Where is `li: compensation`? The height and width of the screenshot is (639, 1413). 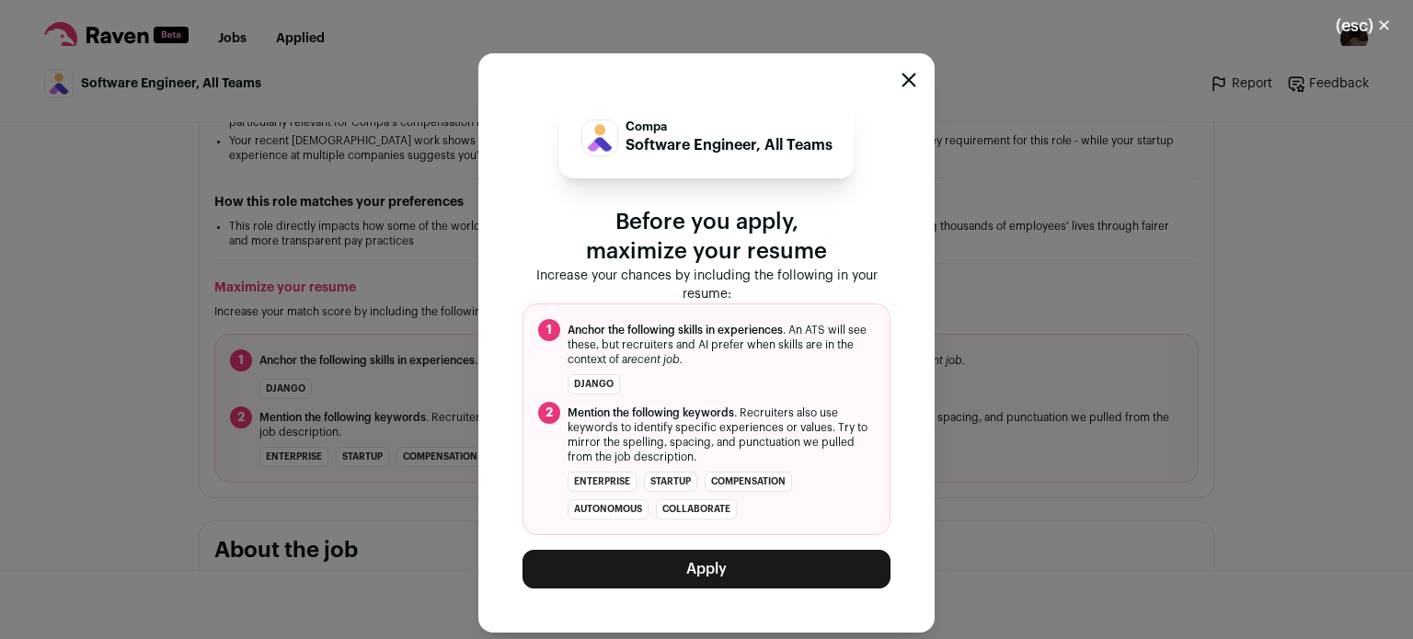 li: compensation is located at coordinates (748, 482).